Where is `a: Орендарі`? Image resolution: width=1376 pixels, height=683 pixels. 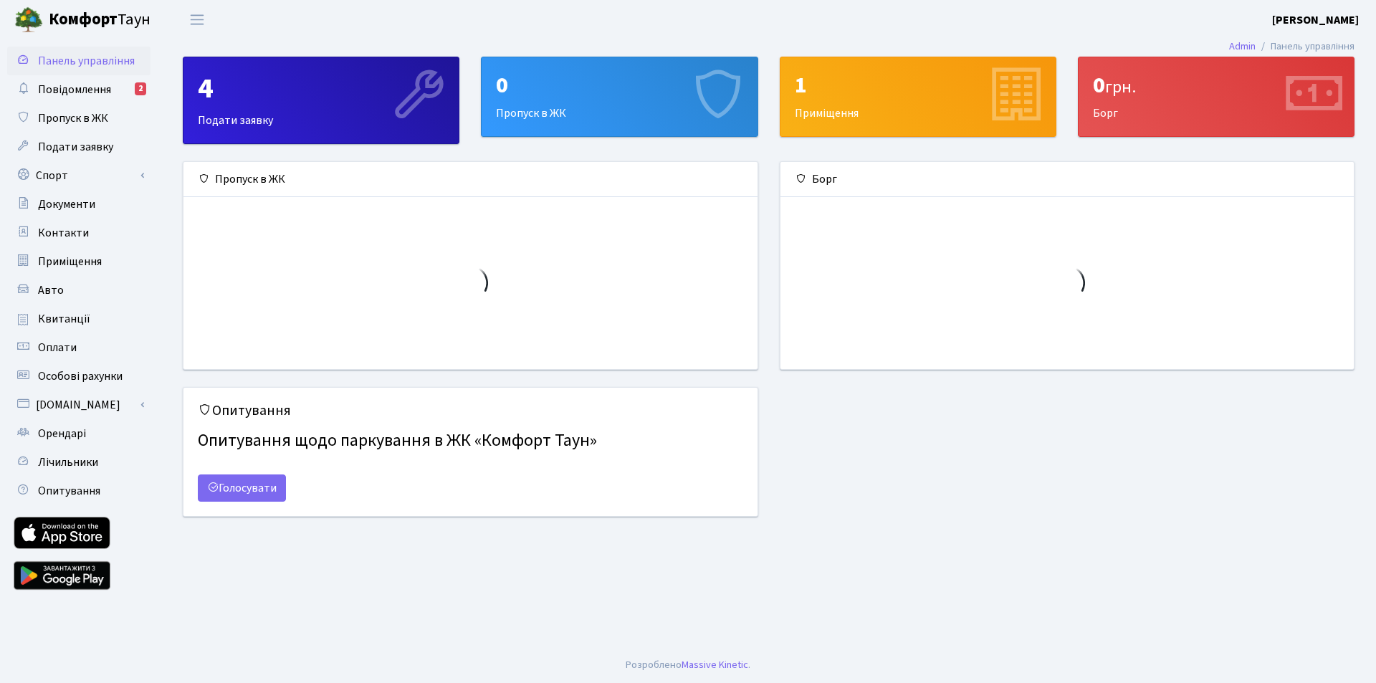
a: Орендарі is located at coordinates (79, 434).